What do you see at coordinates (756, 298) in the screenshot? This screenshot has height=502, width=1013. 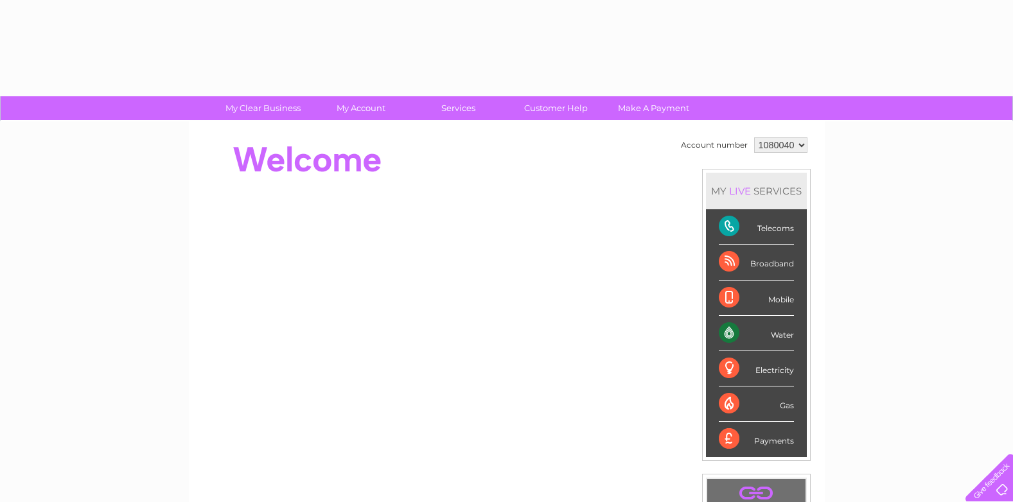 I see `div: Mobile` at bounding box center [756, 298].